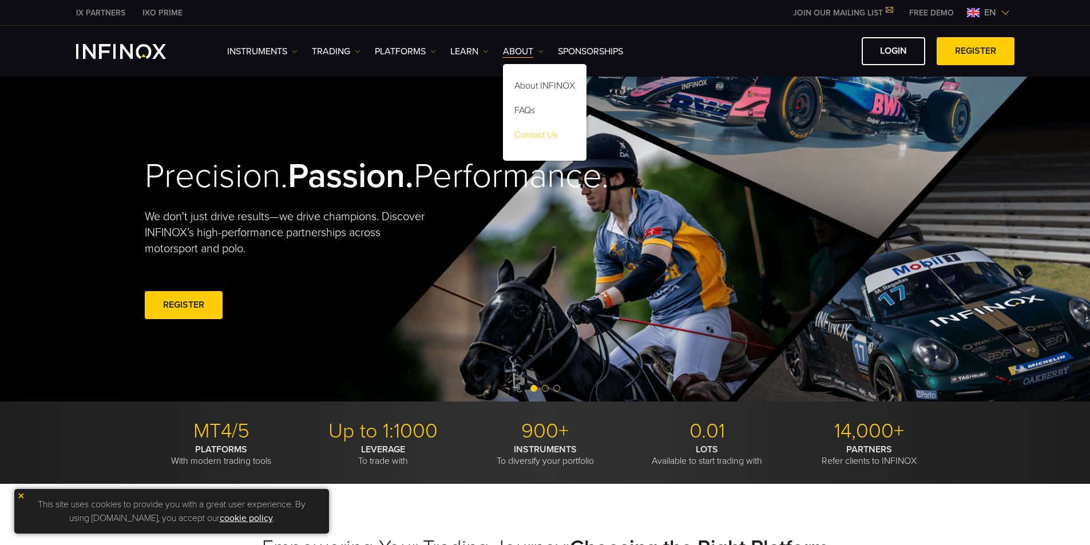 This screenshot has width=1090, height=545. I want to click on strong: LOTS, so click(707, 450).